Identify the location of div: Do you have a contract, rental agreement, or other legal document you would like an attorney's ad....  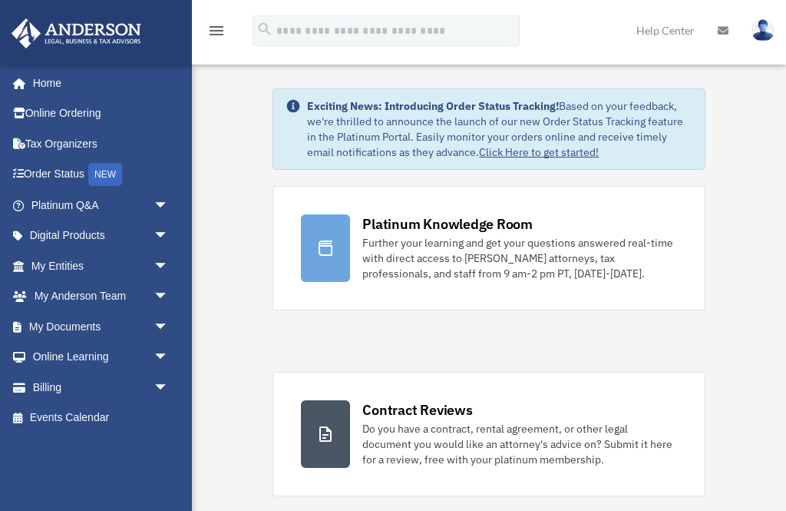
(519, 444).